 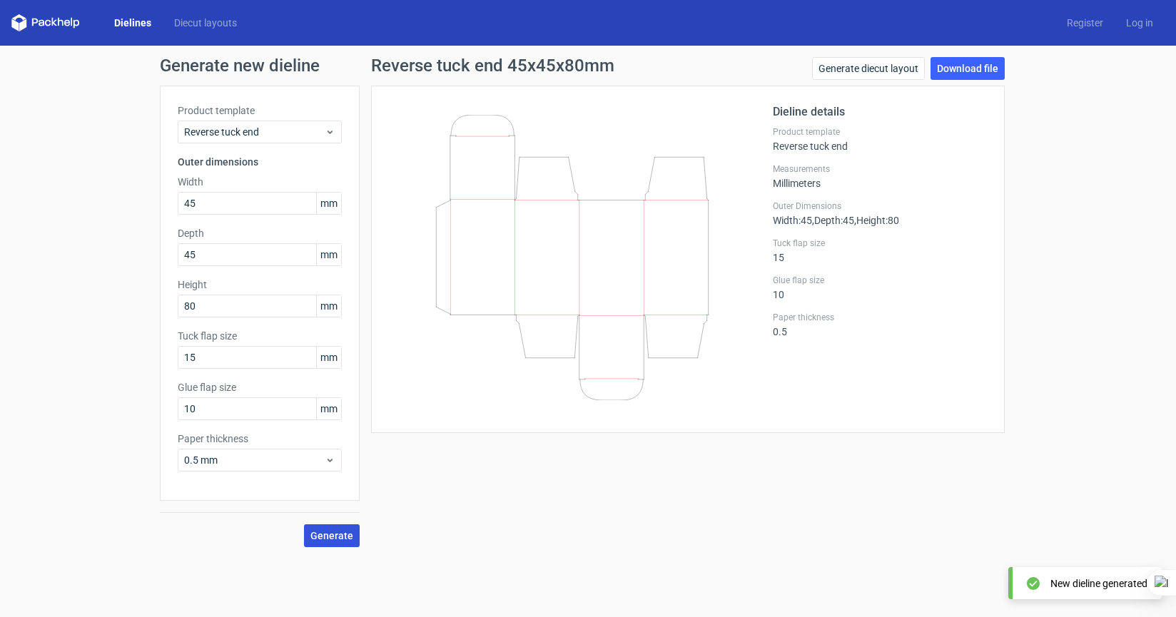 I want to click on button: Generate, so click(x=332, y=536).